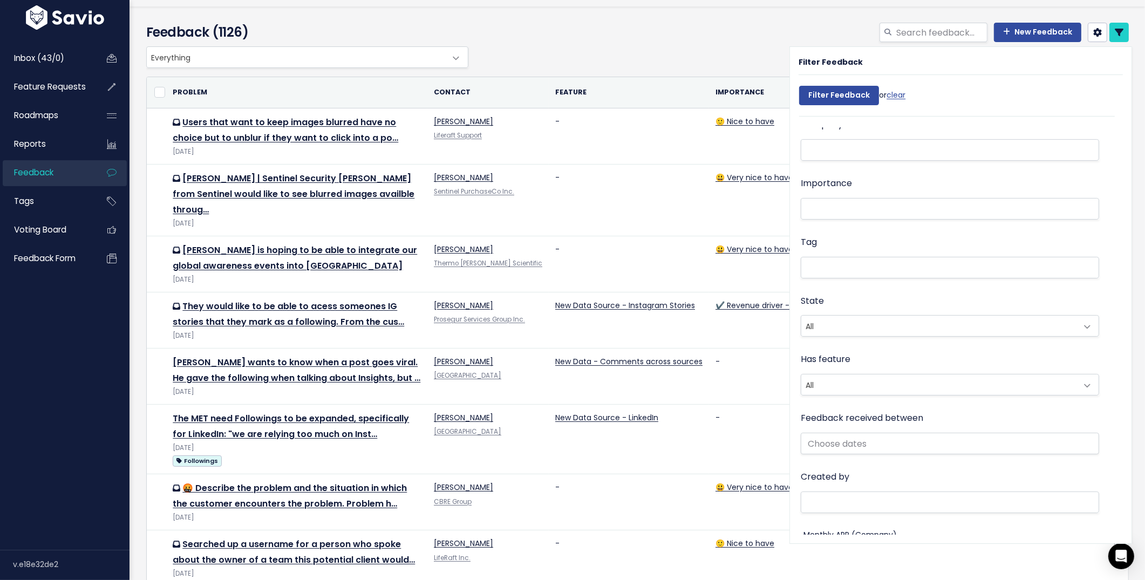 This screenshot has height=580, width=1145. What do you see at coordinates (771, 305) in the screenshot?
I see `a: ✔️ Revenue driver - retention` at bounding box center [771, 305].